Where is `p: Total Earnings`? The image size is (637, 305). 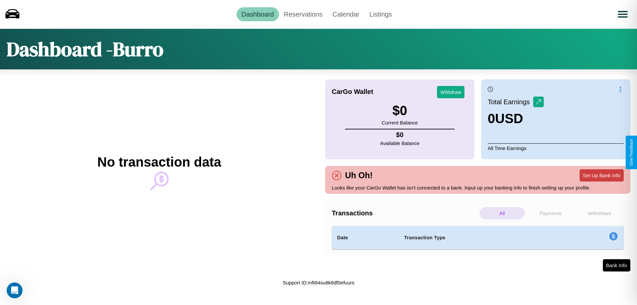 p: Total Earnings is located at coordinates (510, 102).